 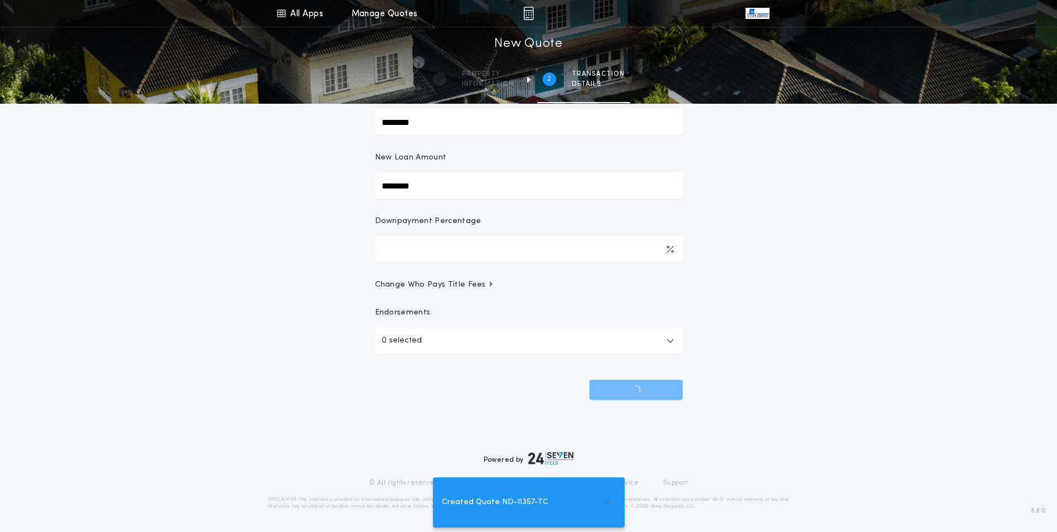 I want to click on h1: New Quote, so click(x=528, y=44).